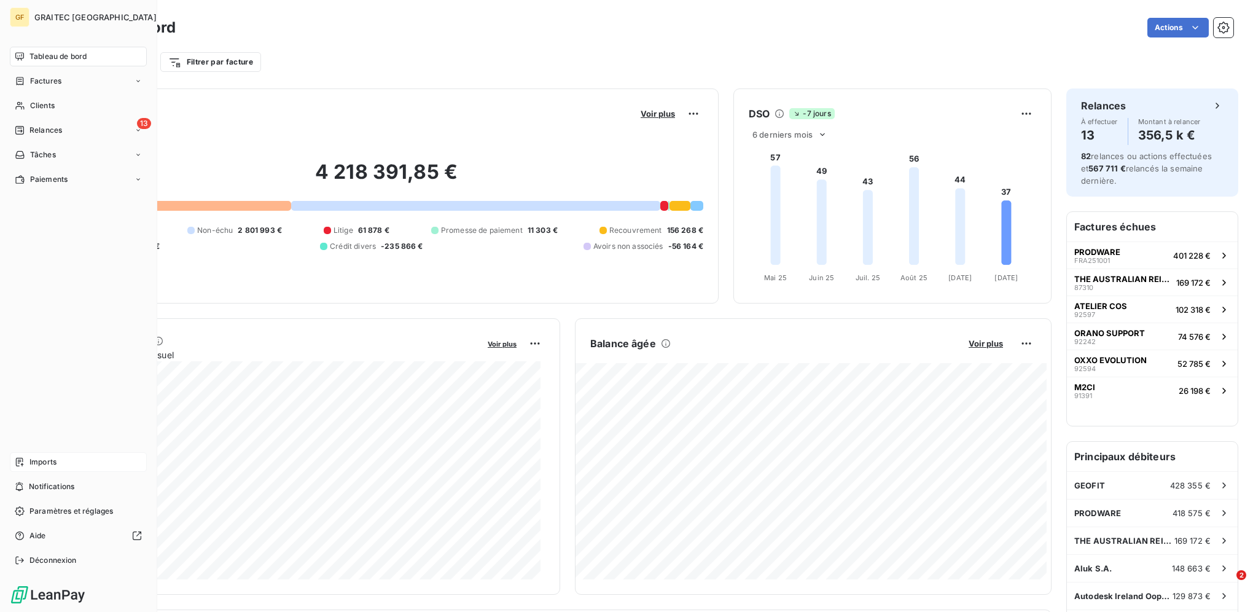 The image size is (1253, 612). I want to click on span: Notifications, so click(52, 486).